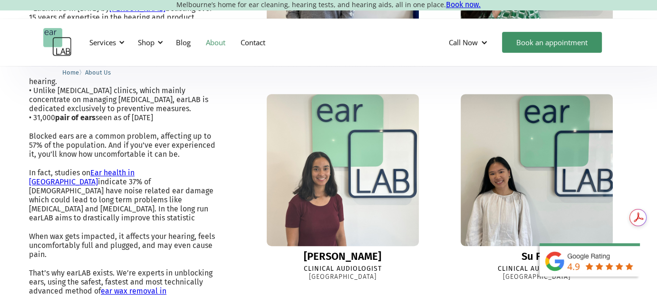 Image resolution: width=657 pixels, height=295 pixels. Describe the element at coordinates (343, 170) in the screenshot. I see `img: Ella` at that location.